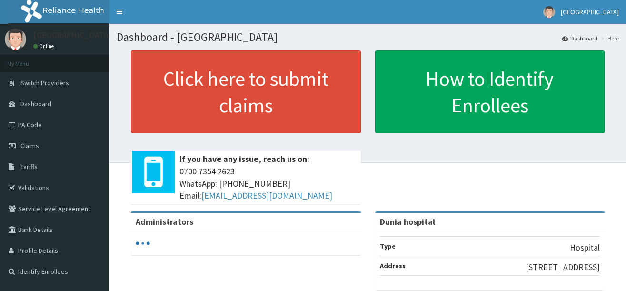 Image resolution: width=626 pixels, height=291 pixels. Describe the element at coordinates (585, 248) in the screenshot. I see `p: Hospital` at that location.